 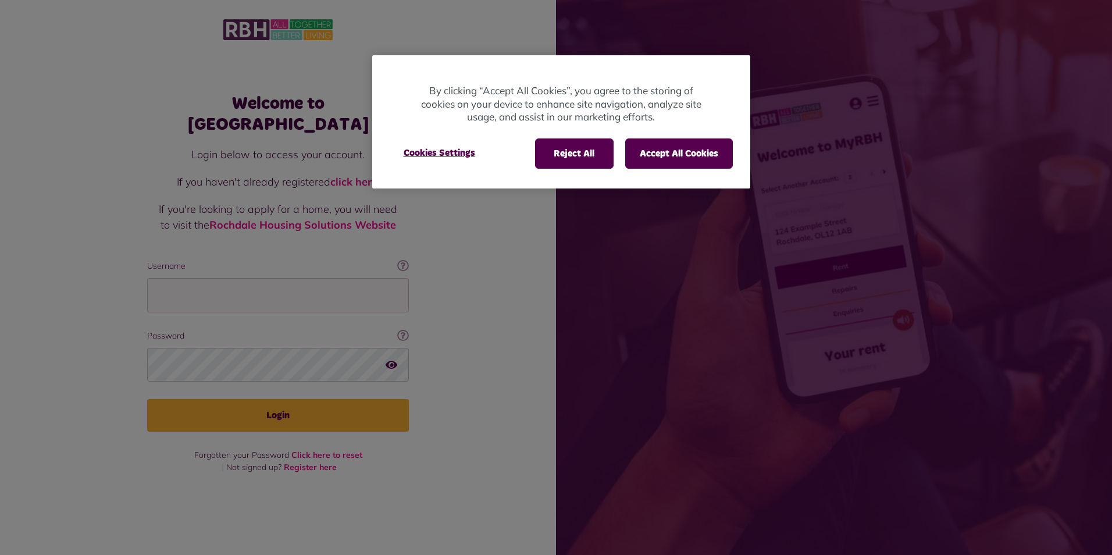 What do you see at coordinates (439, 153) in the screenshot?
I see `button: Cookies Settings` at bounding box center [439, 153].